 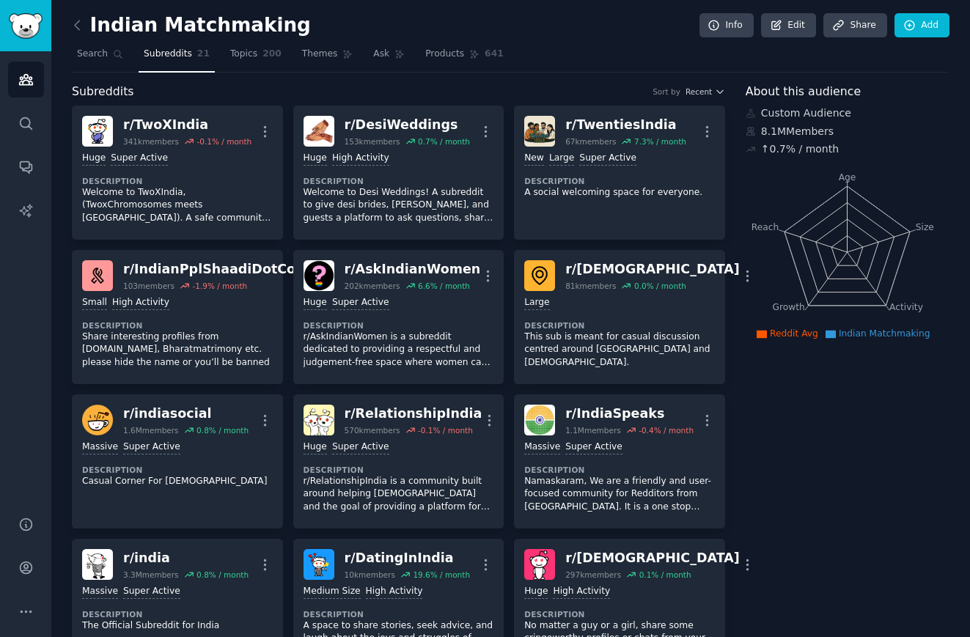 What do you see at coordinates (660, 142) in the screenshot?
I see `div: 7.3 % / month` at bounding box center [660, 142].